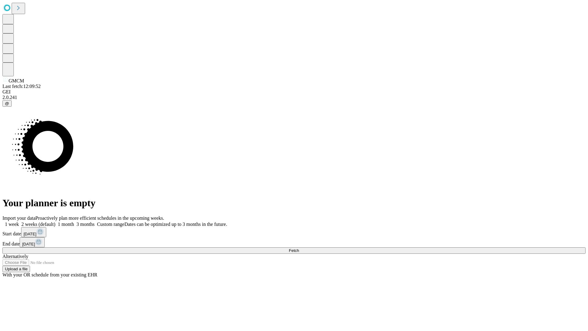 The height and width of the screenshot is (331, 588). I want to click on span: Custom range, so click(111, 224).